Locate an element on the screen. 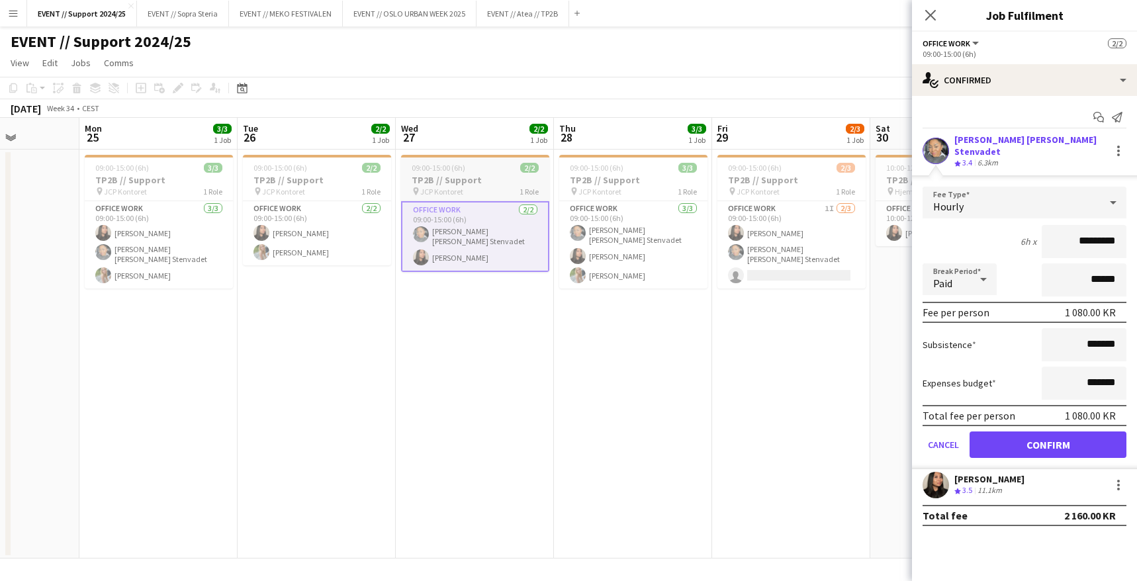  label: Expenses budget is located at coordinates (959, 383).